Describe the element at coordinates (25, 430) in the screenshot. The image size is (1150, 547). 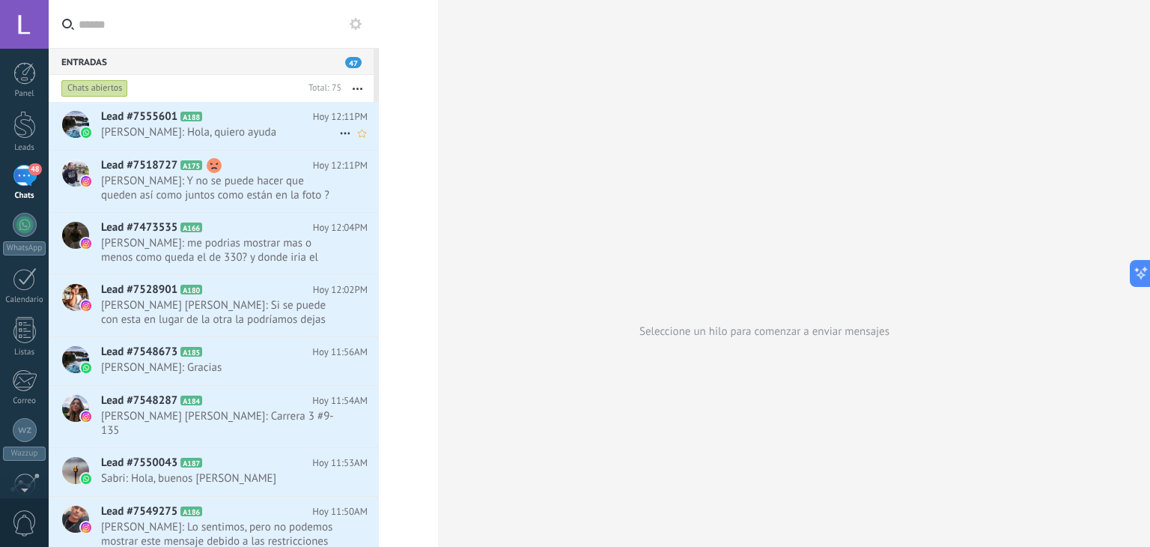
I see `img: Wazzup` at that location.